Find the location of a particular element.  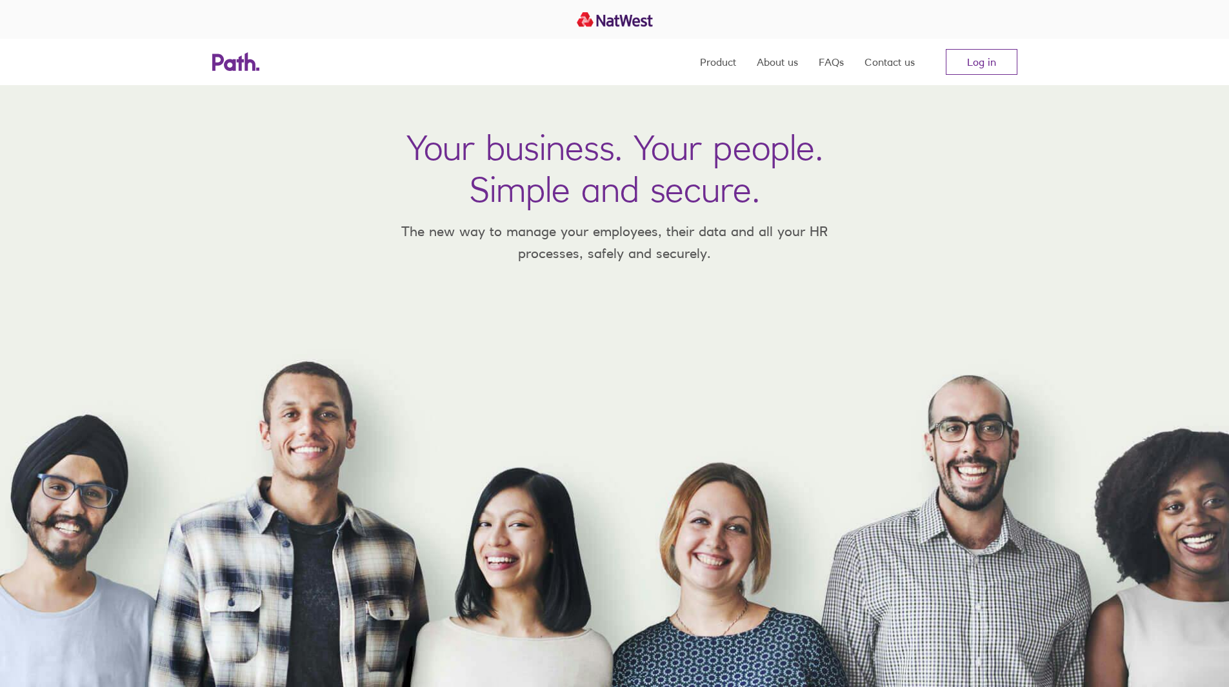

a: FAQs is located at coordinates (831, 62).